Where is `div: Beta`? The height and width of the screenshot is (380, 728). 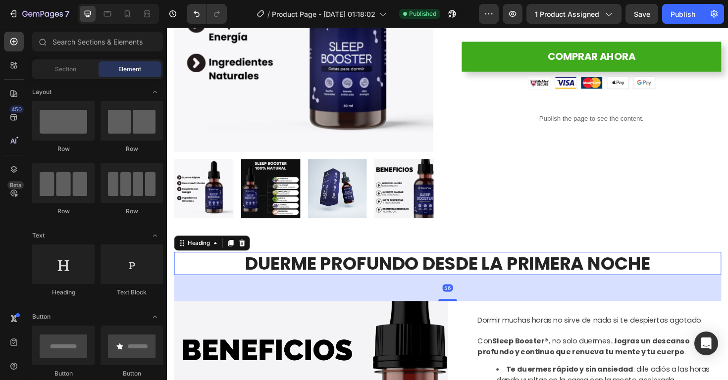
div: Beta is located at coordinates (15, 185).